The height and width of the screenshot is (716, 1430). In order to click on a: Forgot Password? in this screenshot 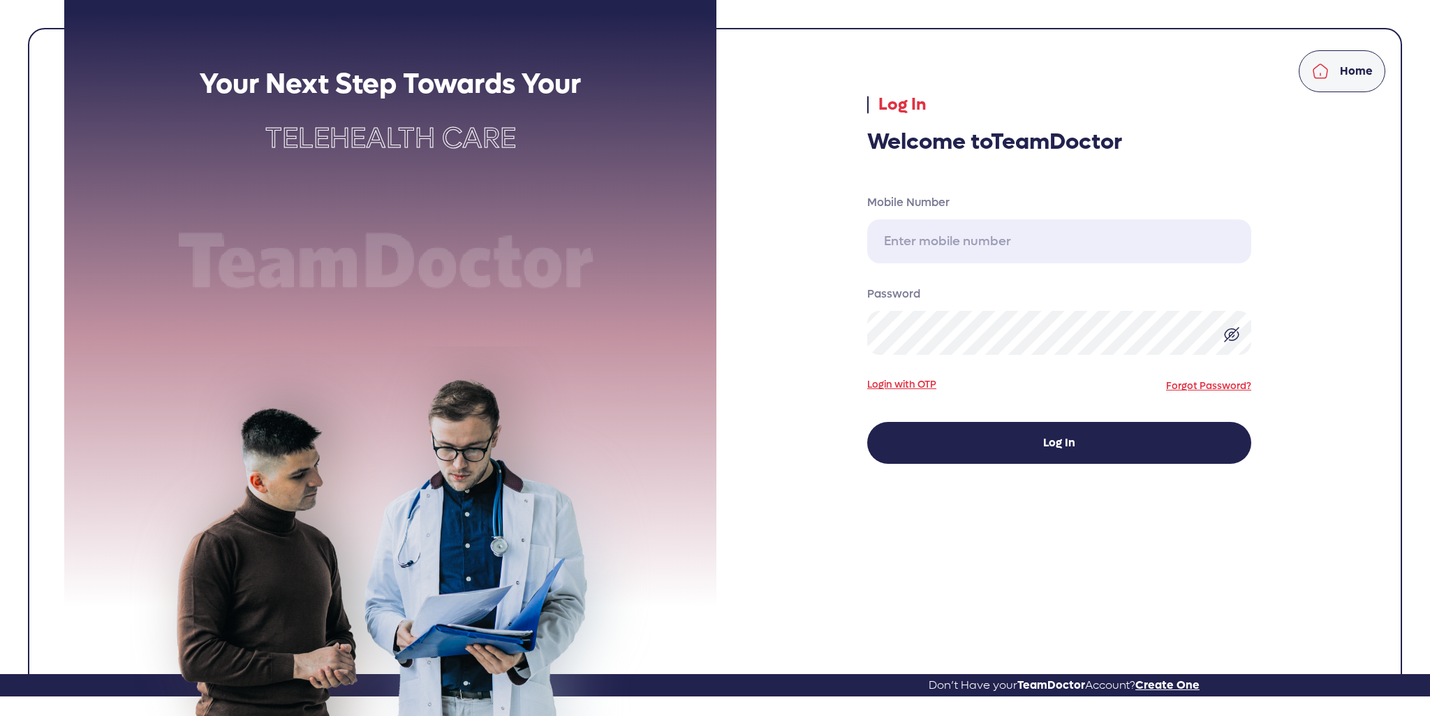, I will do `click(1209, 386)`.